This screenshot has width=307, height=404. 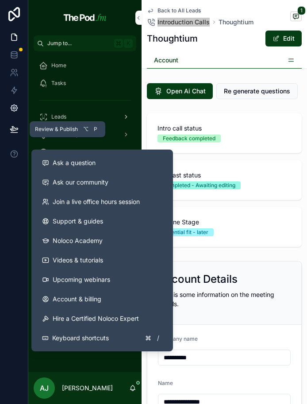 I want to click on button: 1, so click(x=296, y=17).